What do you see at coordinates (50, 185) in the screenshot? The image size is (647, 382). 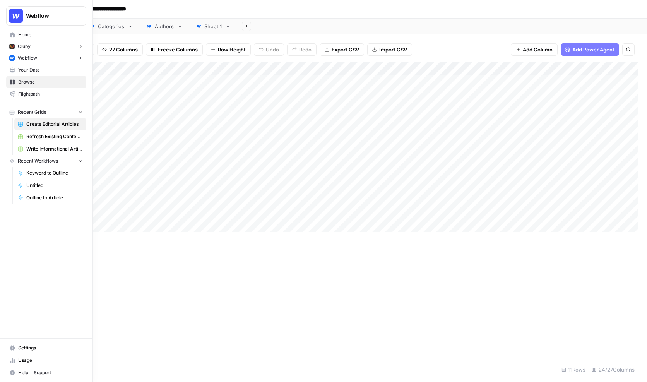 I see `a: Untitled` at bounding box center [50, 185].